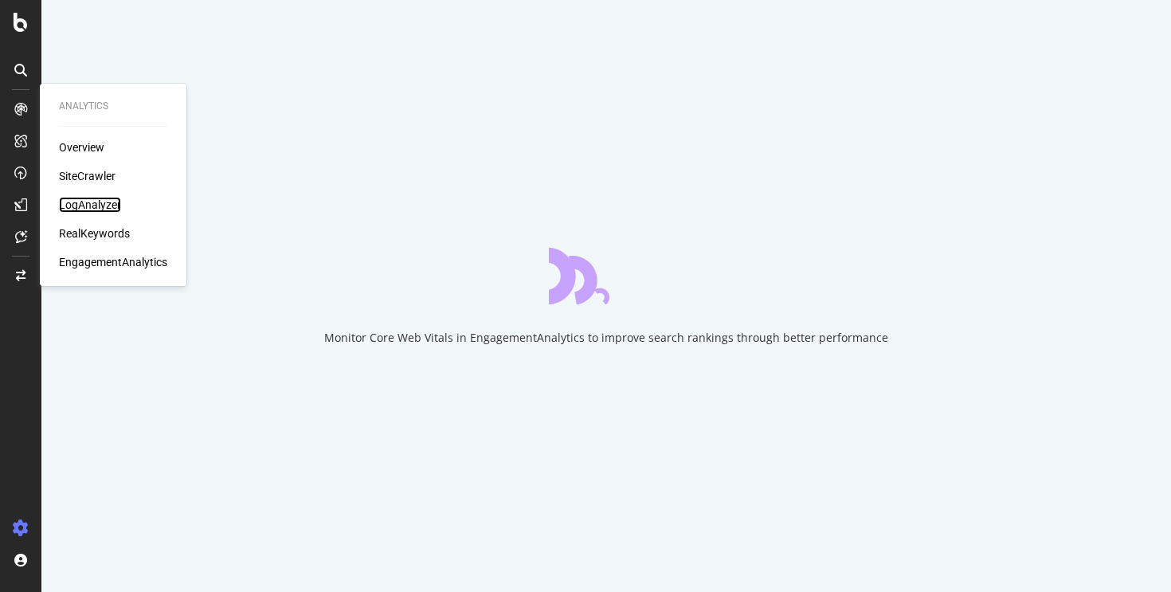 The image size is (1171, 592). Describe the element at coordinates (113, 262) in the screenshot. I see `div: EngagementAnalytics` at that location.